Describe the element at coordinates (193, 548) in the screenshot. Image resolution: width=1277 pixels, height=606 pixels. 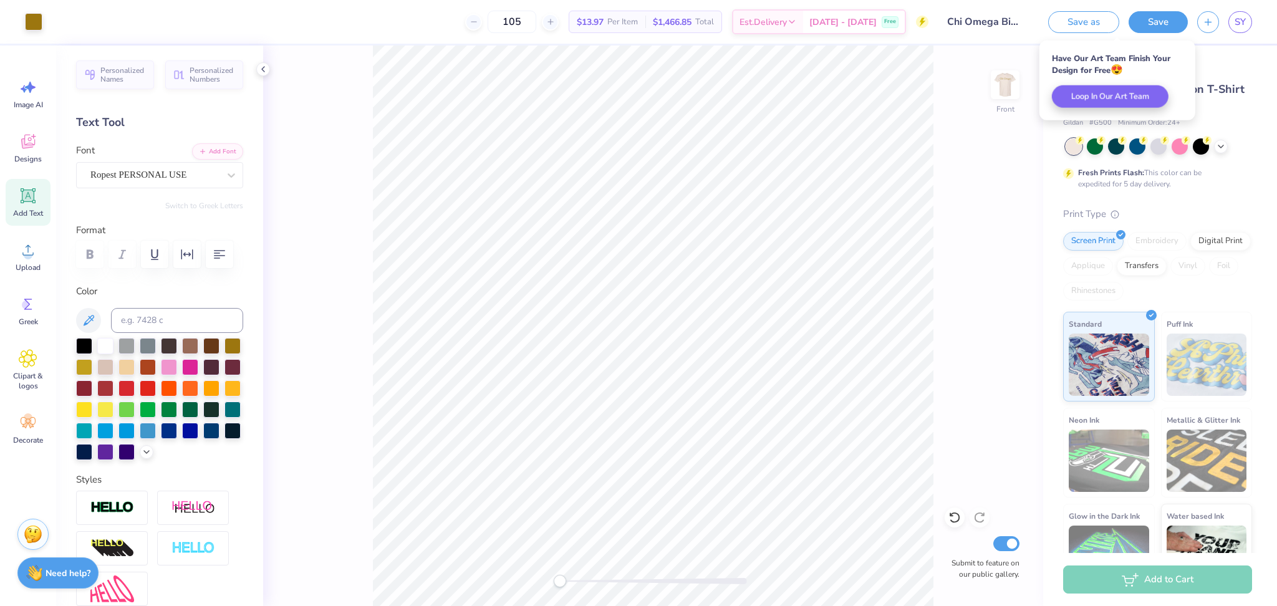
I see `img: Negative Space` at that location.